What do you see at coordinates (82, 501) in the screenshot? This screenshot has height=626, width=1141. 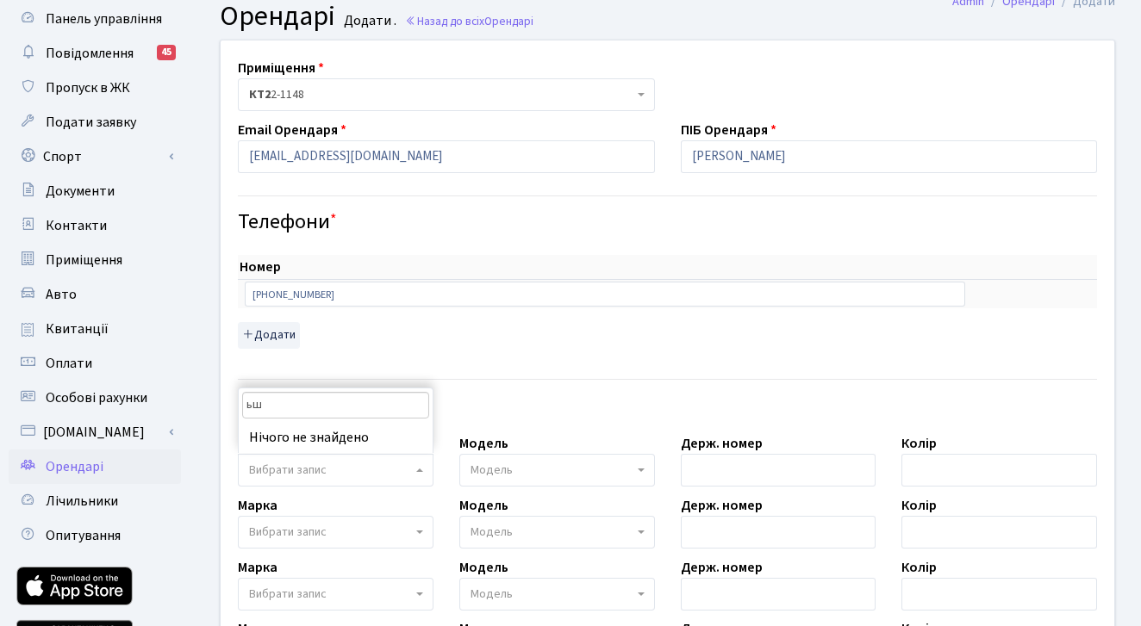 I see `span: Лічильники` at bounding box center [82, 501].